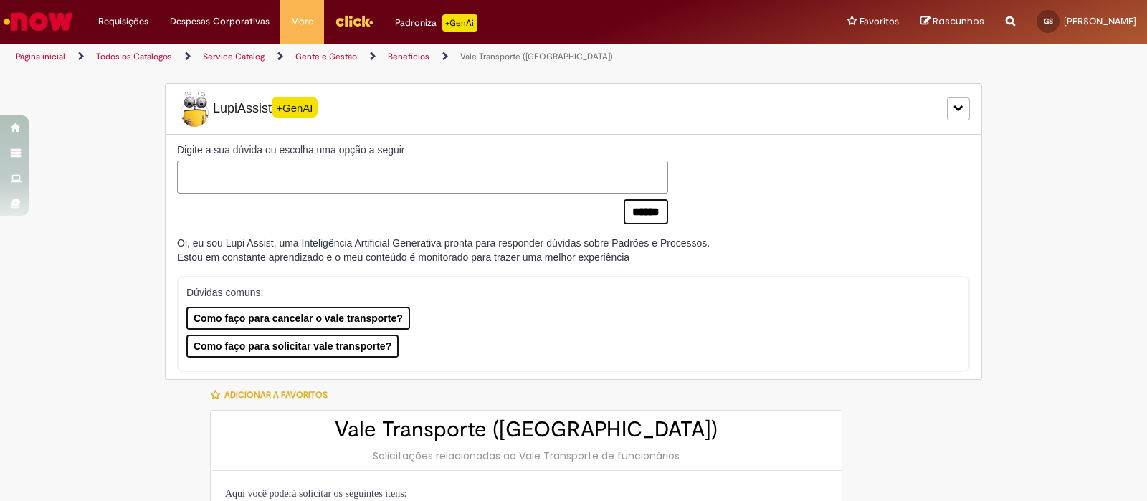  Describe the element at coordinates (566, 292) in the screenshot. I see `p: Dúvidas comuns:` at that location.